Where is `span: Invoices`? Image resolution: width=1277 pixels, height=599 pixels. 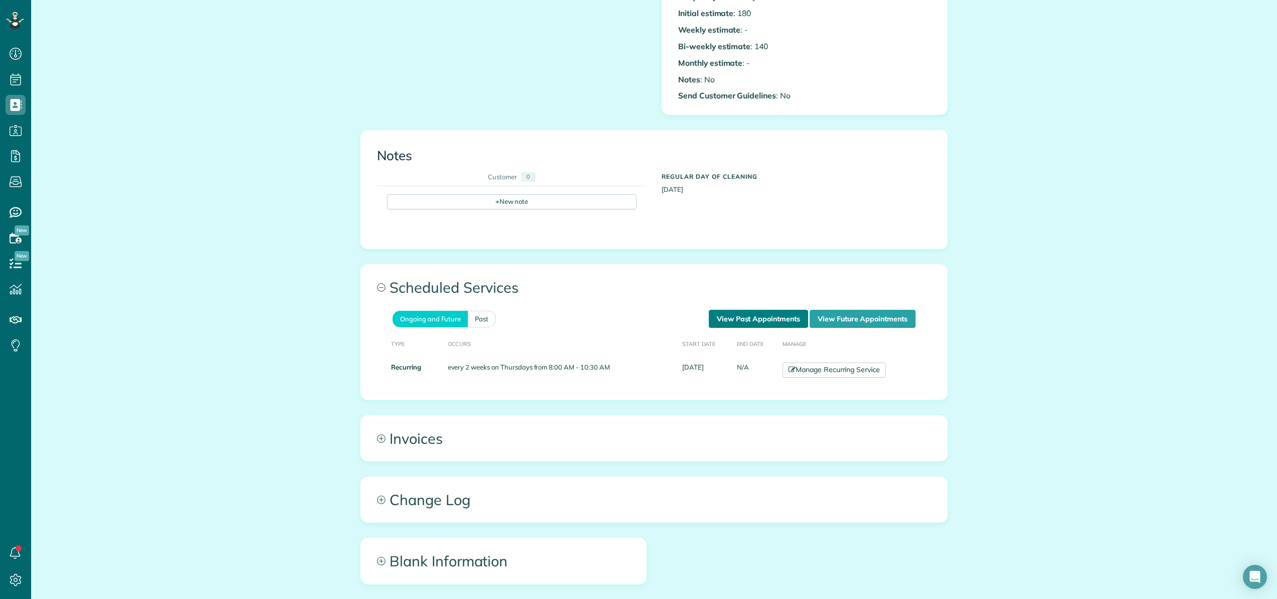 span: Invoices is located at coordinates (654, 438).